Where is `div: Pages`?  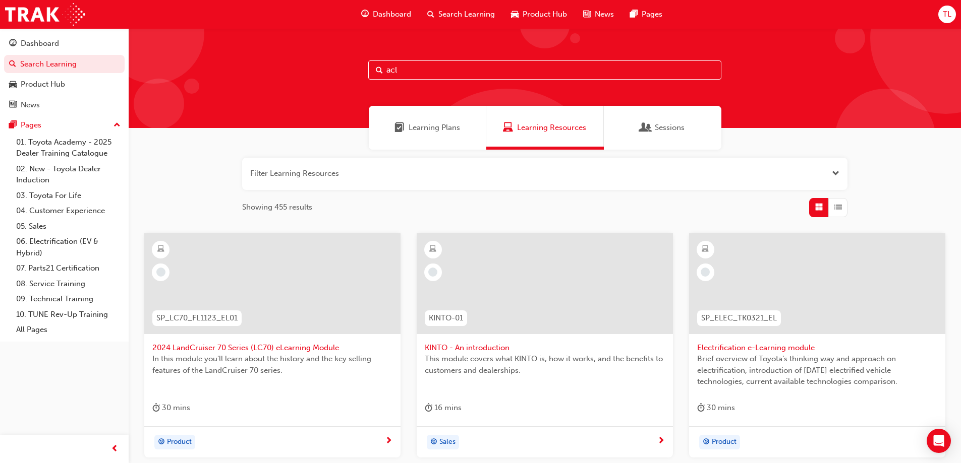 div: Pages is located at coordinates (31, 125).